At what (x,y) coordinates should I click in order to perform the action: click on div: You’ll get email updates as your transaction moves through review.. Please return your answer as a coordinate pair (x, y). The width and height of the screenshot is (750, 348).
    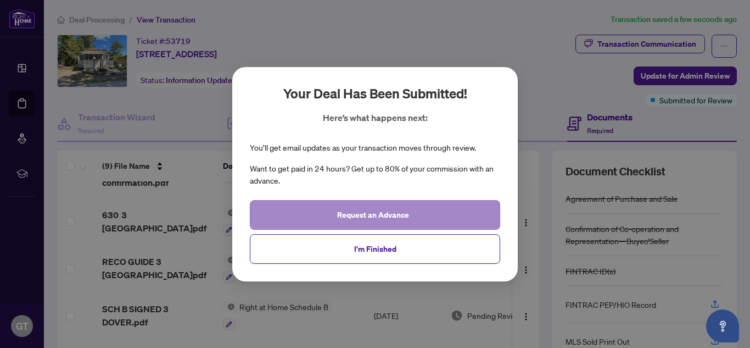
    Looking at the image, I should click on (363, 148).